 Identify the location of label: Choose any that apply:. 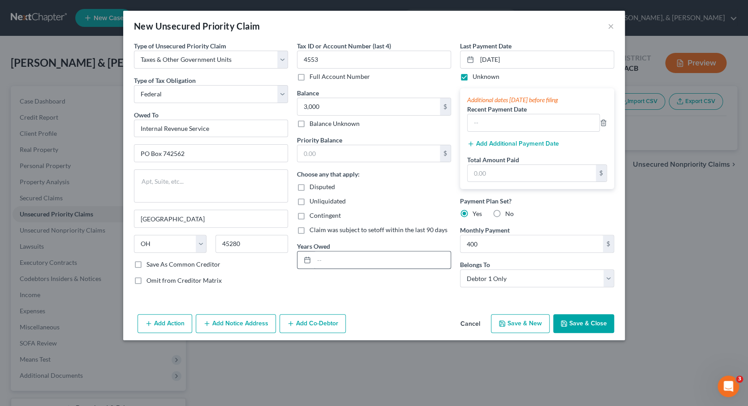
(329, 174).